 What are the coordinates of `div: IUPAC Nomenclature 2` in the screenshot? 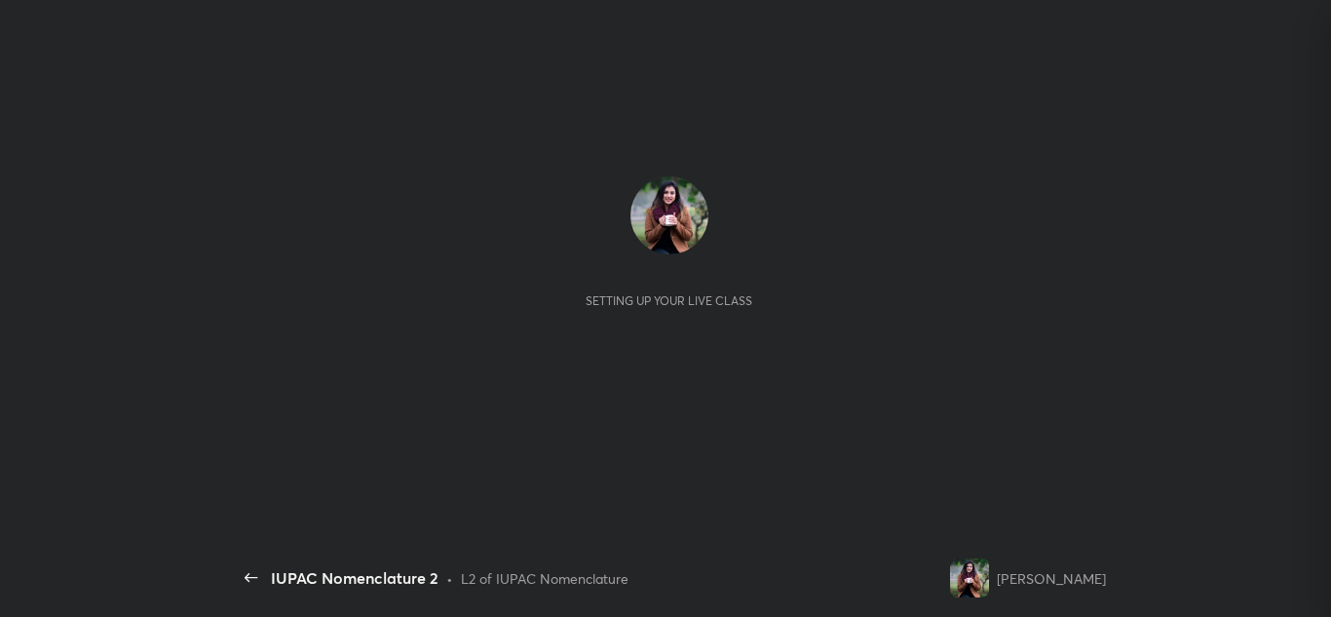 It's located at (355, 578).